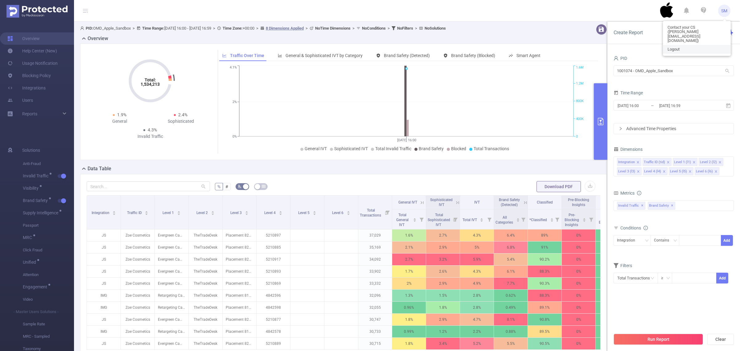 The height and width of the screenshot is (351, 740). Describe the element at coordinates (510, 295) in the screenshot. I see `p: 0.62%` at that location.